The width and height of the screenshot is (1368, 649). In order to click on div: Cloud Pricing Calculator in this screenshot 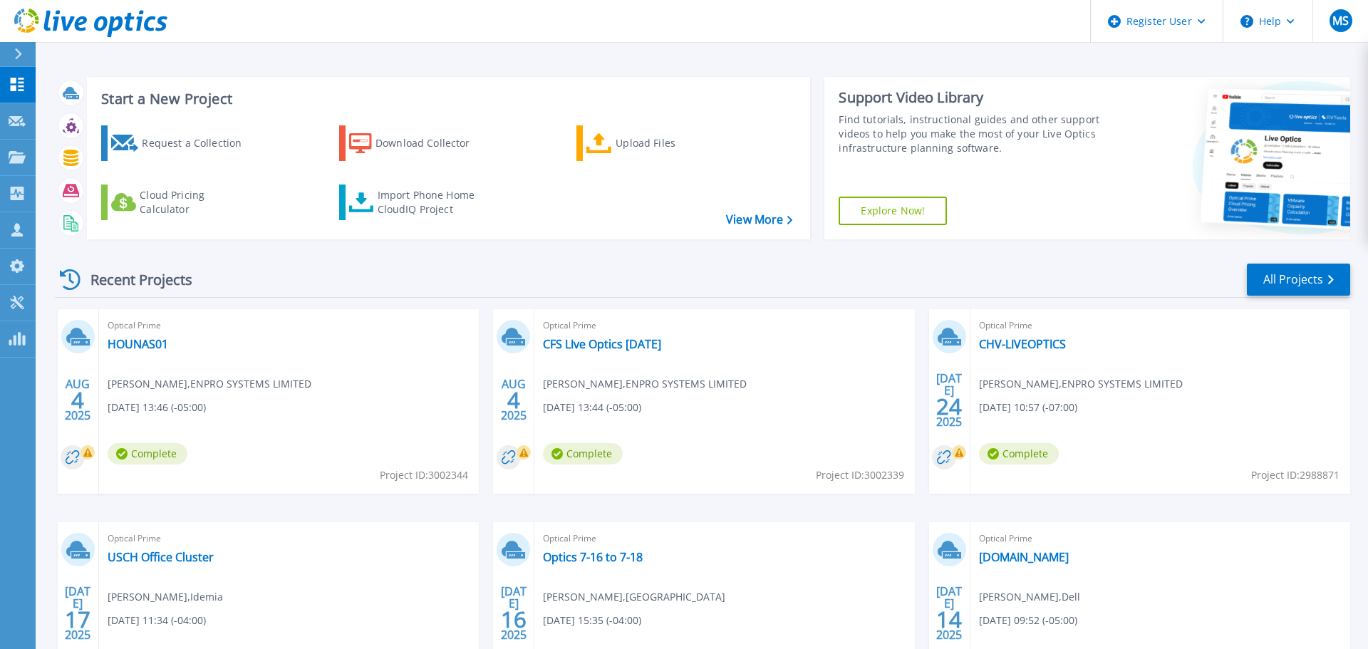, I will do `click(197, 202)`.